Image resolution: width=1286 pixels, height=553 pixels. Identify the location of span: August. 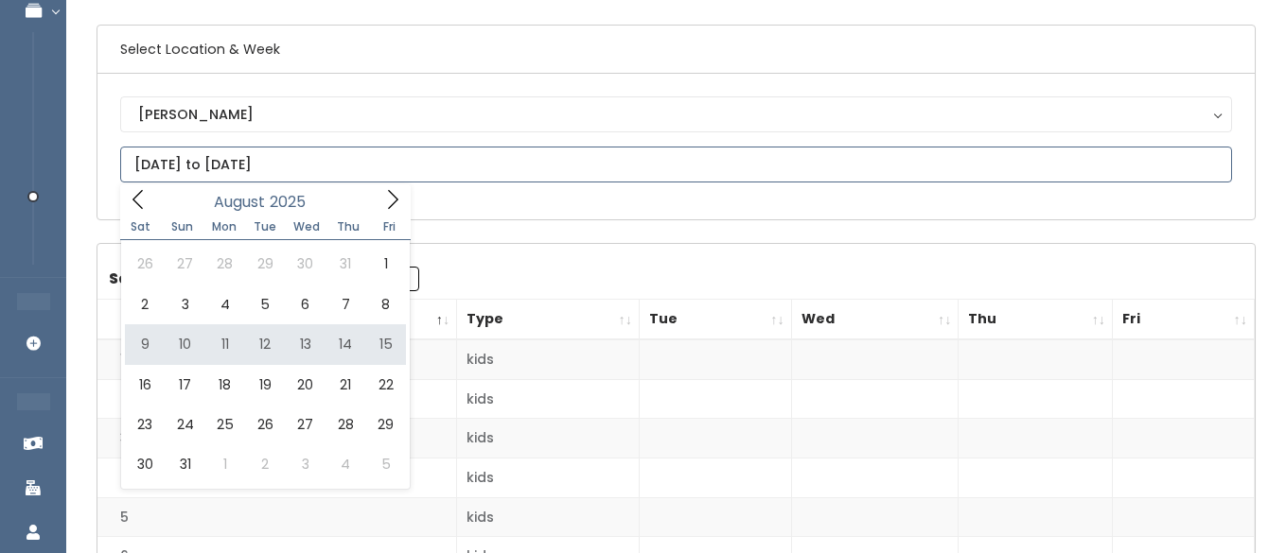
(239, 202).